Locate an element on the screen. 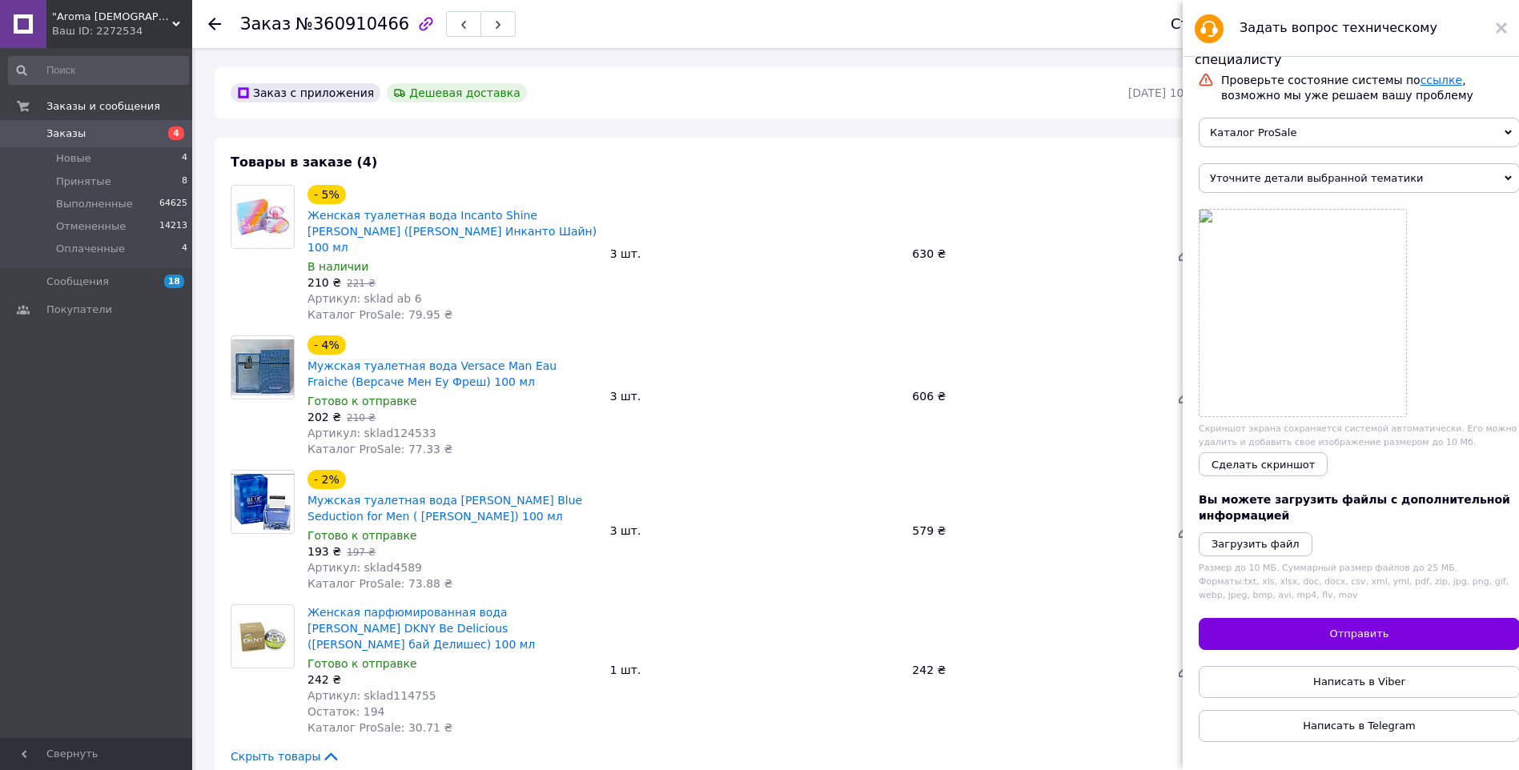 This screenshot has width=1519, height=770. img: Мужская туалетная вода Antonio Banderas Blue Seduction for Men ( Антонио Бандерас Блю Седакшн Фо ... is located at coordinates (263, 502).